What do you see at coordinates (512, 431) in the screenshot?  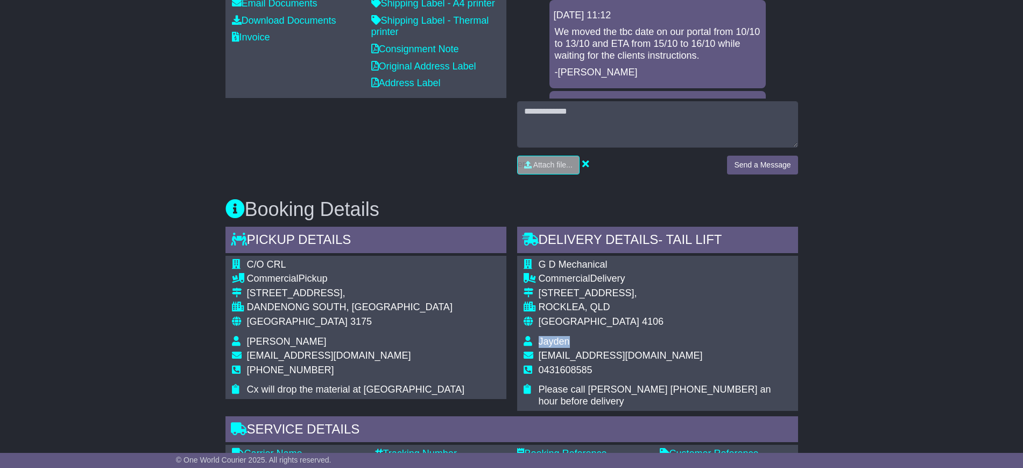 I see `div: Service Details` at bounding box center [512, 431].